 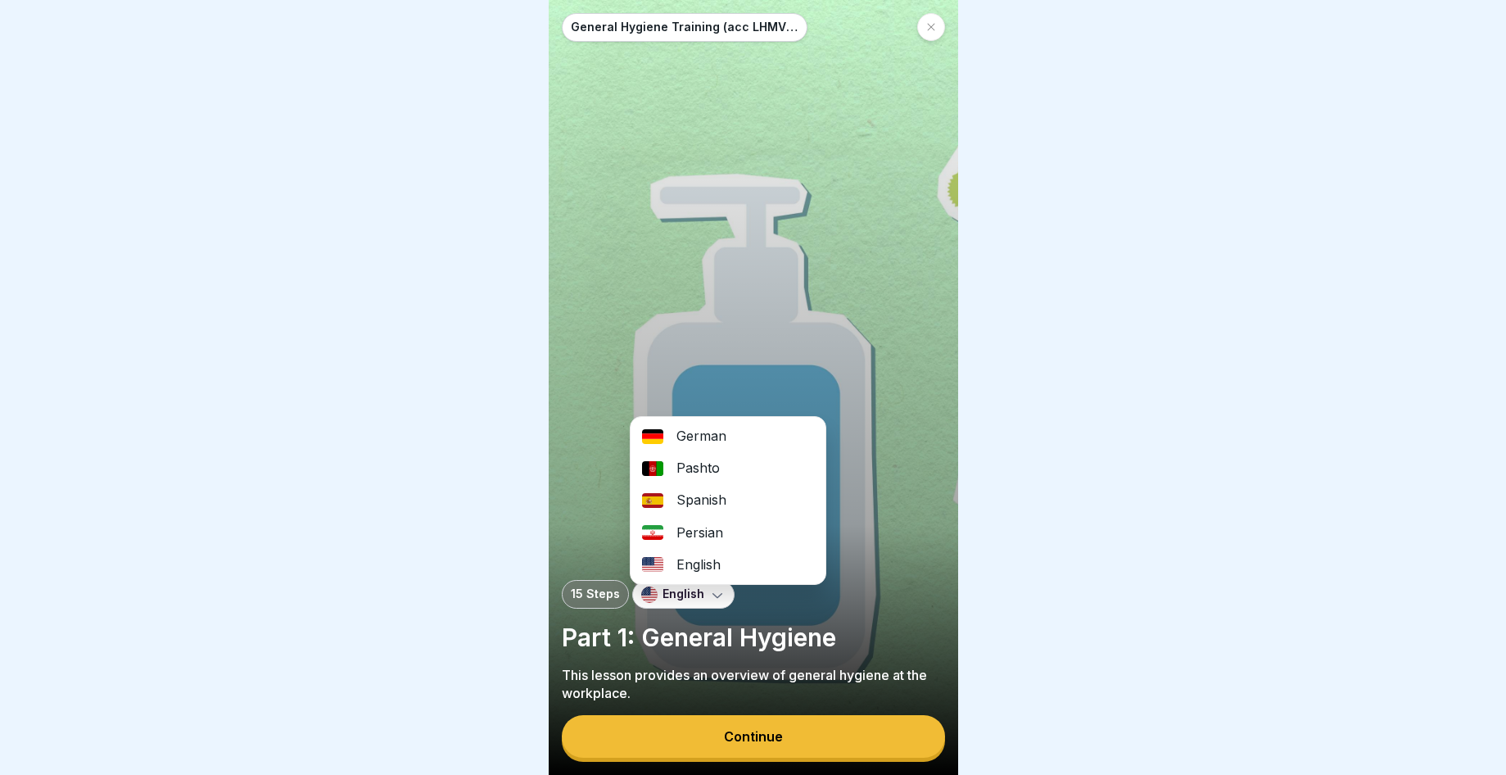 What do you see at coordinates (685, 27) in the screenshot?
I see `p: General Hygiene Training (acc LHMV §4)` at bounding box center [685, 27].